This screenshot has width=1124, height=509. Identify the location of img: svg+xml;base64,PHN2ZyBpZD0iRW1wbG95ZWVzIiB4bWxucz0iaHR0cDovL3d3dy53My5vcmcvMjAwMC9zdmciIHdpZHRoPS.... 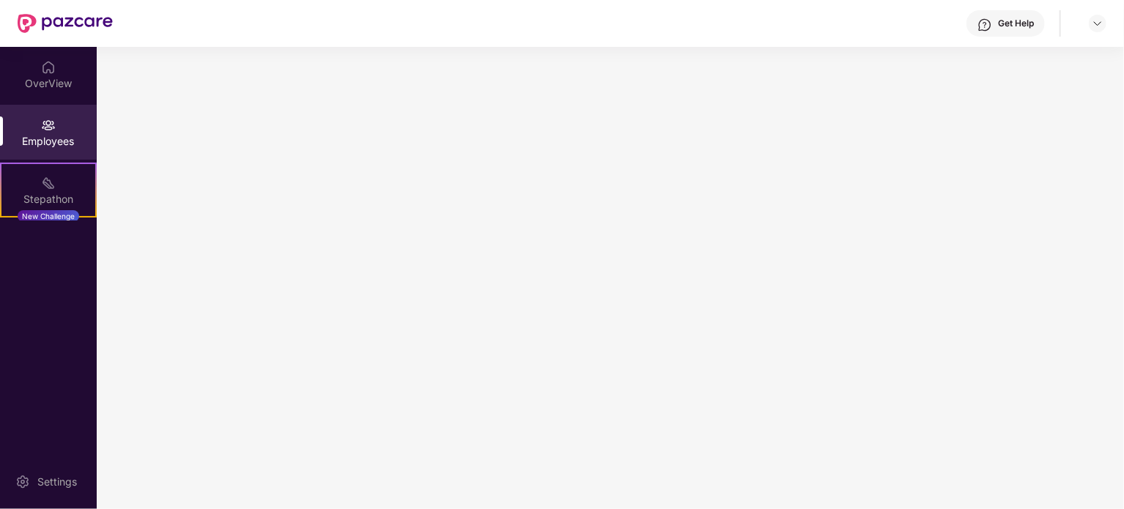
(48, 125).